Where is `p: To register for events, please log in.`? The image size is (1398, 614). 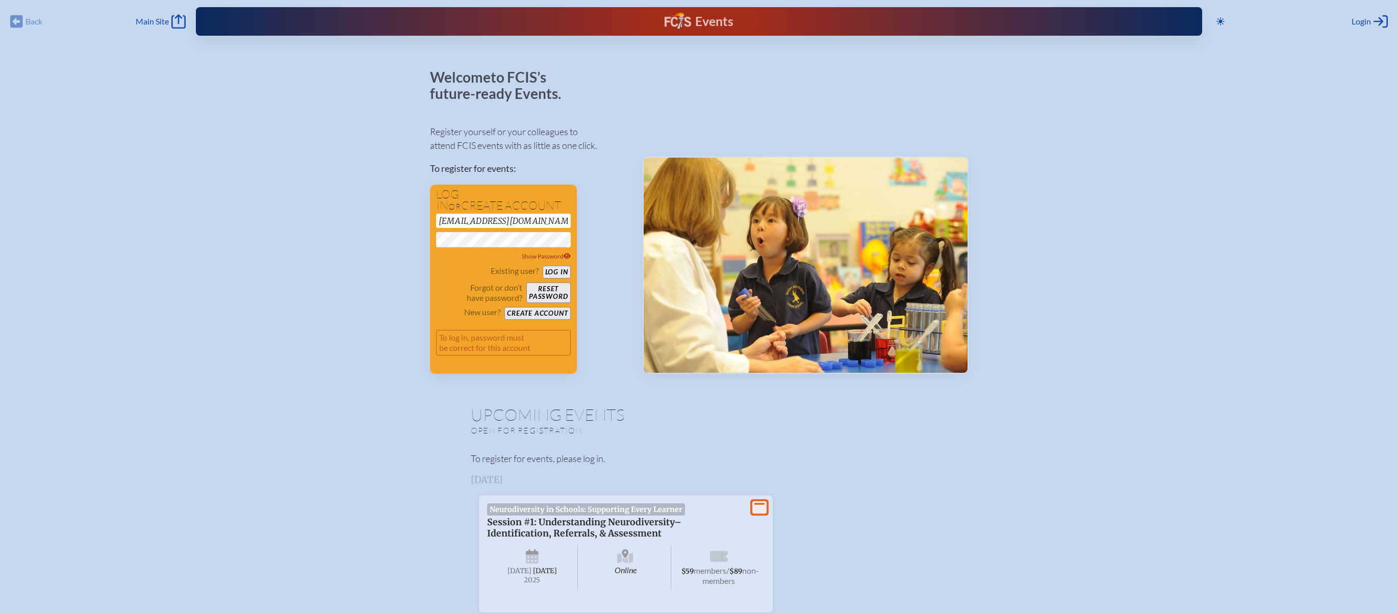 p: To register for events, please log in. is located at coordinates (699, 459).